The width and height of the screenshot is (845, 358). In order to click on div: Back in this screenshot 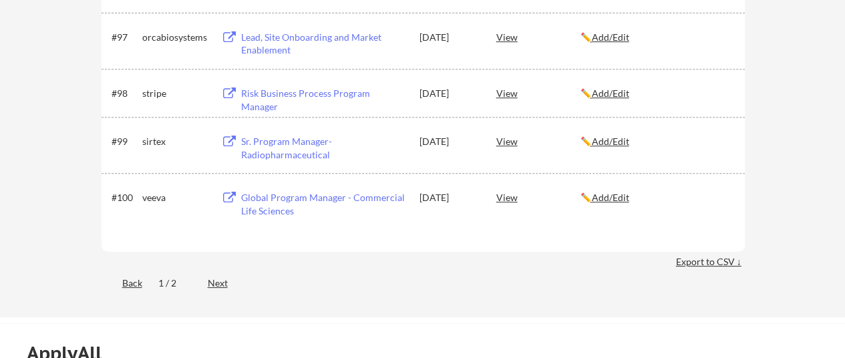, I will do `click(122, 283)`.